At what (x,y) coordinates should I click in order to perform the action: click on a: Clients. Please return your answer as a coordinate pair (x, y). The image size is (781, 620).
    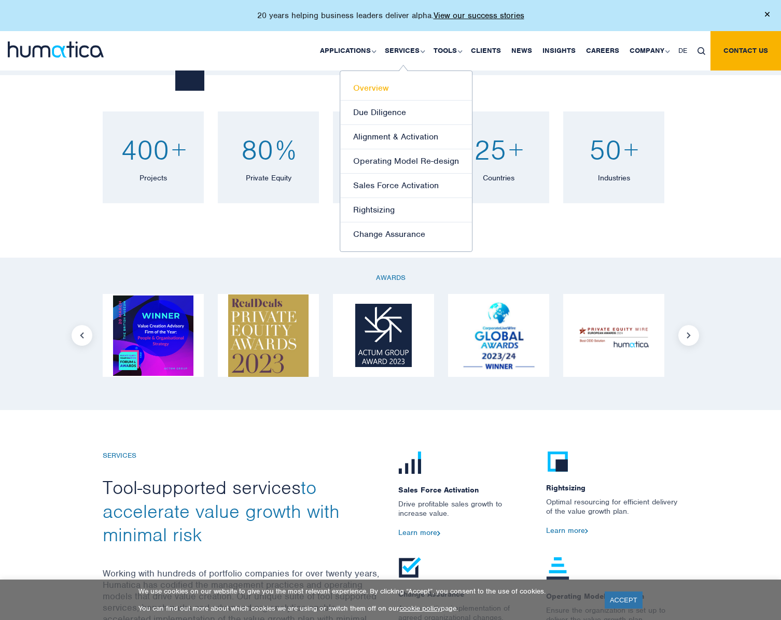
    Looking at the image, I should click on (486, 51).